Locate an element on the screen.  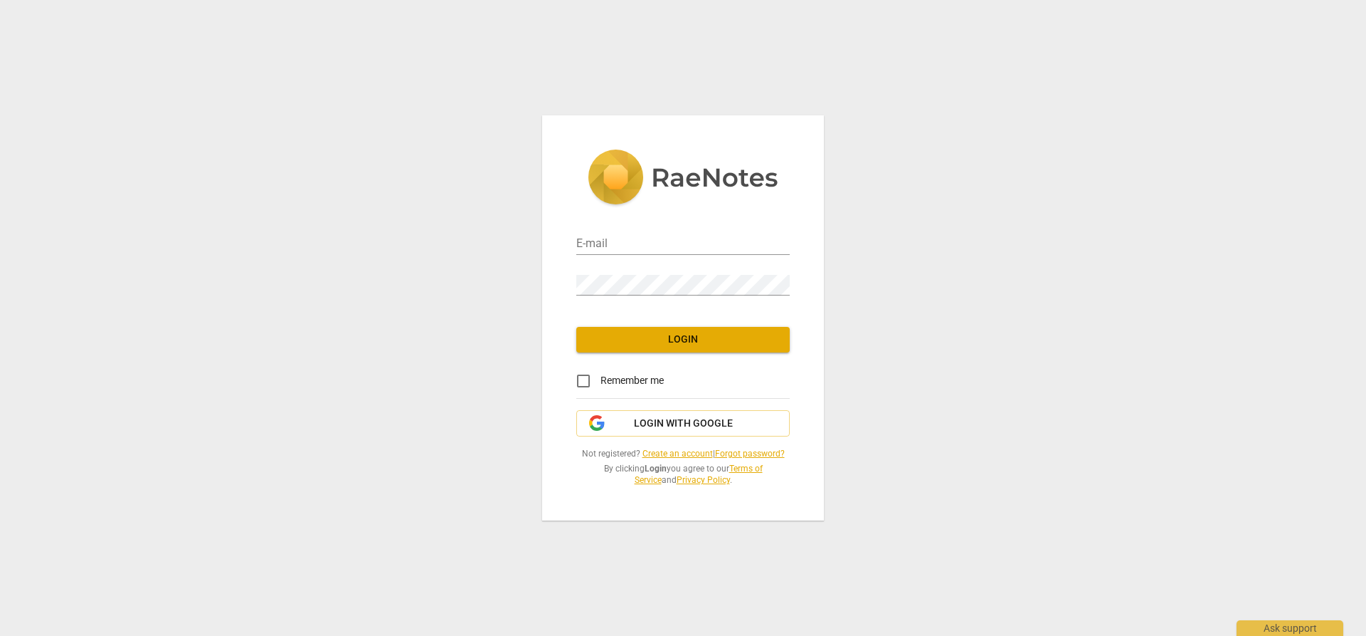
span: By clicking you agree to our and . is located at coordinates (683, 474).